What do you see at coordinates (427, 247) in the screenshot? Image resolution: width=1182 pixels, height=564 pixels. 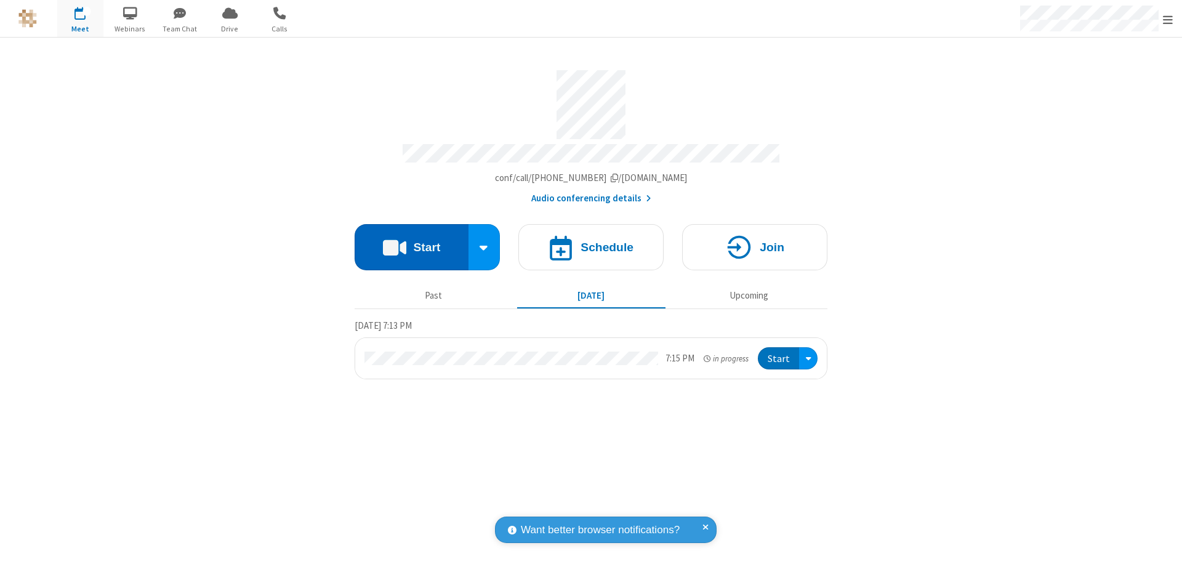 I see `h4: Start` at bounding box center [427, 247].